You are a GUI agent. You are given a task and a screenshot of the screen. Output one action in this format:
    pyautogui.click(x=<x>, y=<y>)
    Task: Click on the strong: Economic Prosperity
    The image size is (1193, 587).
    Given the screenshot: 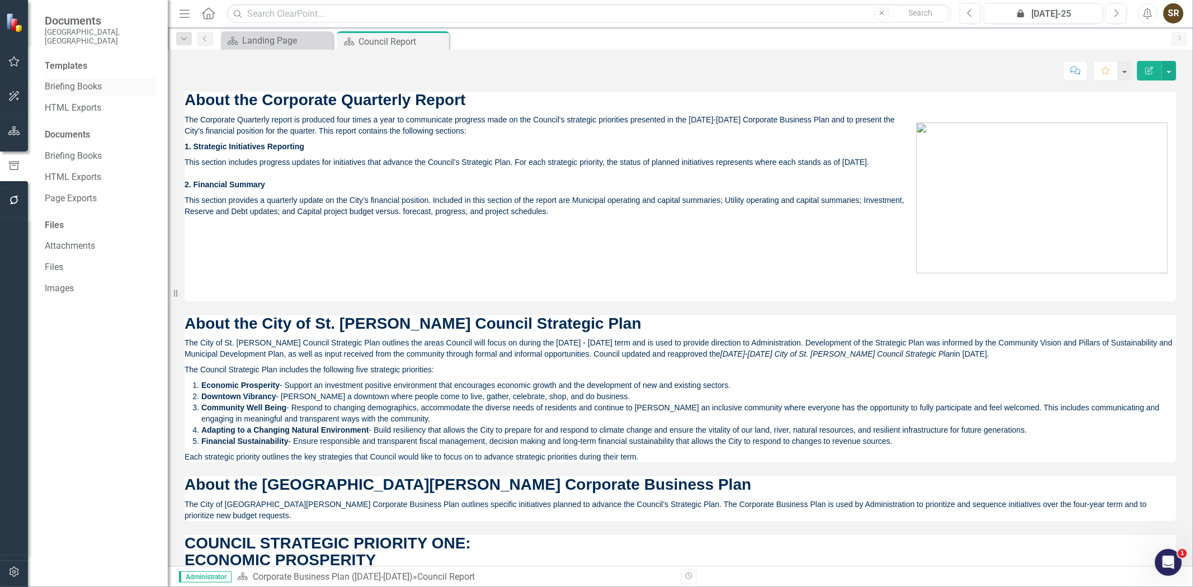 What is the action you would take?
    pyautogui.click(x=241, y=385)
    